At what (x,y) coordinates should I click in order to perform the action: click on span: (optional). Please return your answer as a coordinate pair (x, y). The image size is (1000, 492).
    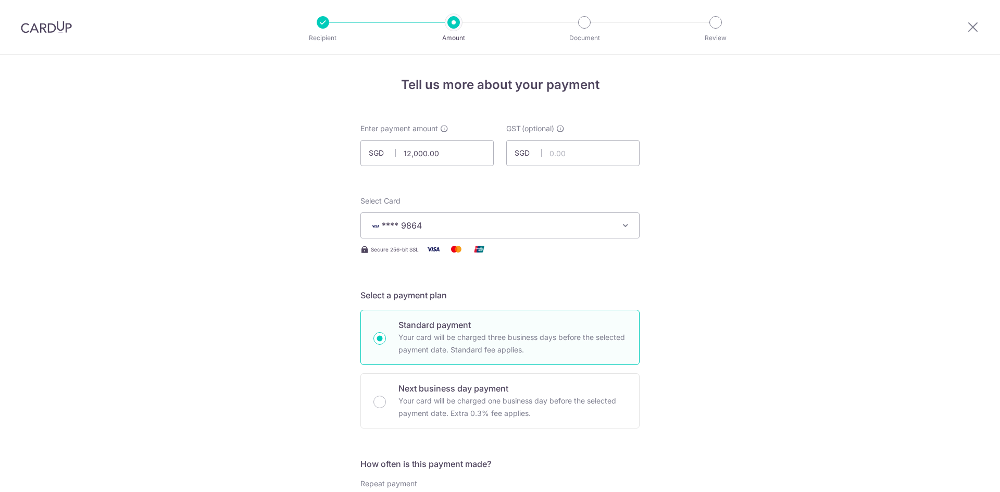
    Looking at the image, I should click on (538, 129).